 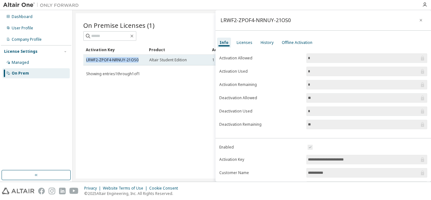 I want to click on div: Company Profile, so click(x=27, y=39).